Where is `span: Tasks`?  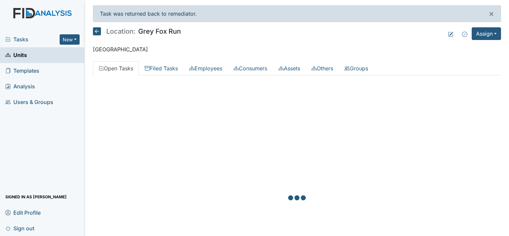 span: Tasks is located at coordinates (32, 39).